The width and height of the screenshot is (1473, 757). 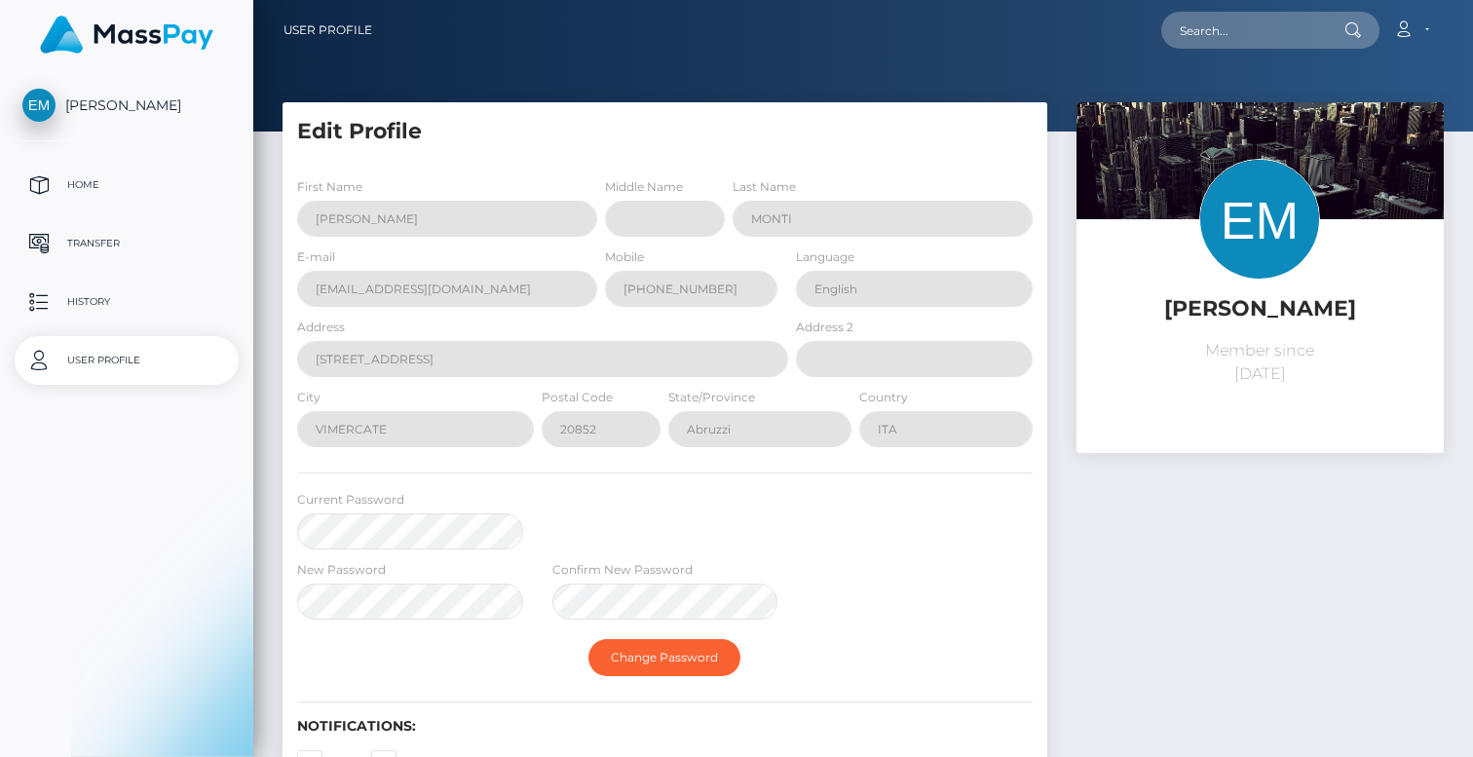 What do you see at coordinates (329, 187) in the screenshot?
I see `label: First Name` at bounding box center [329, 187].